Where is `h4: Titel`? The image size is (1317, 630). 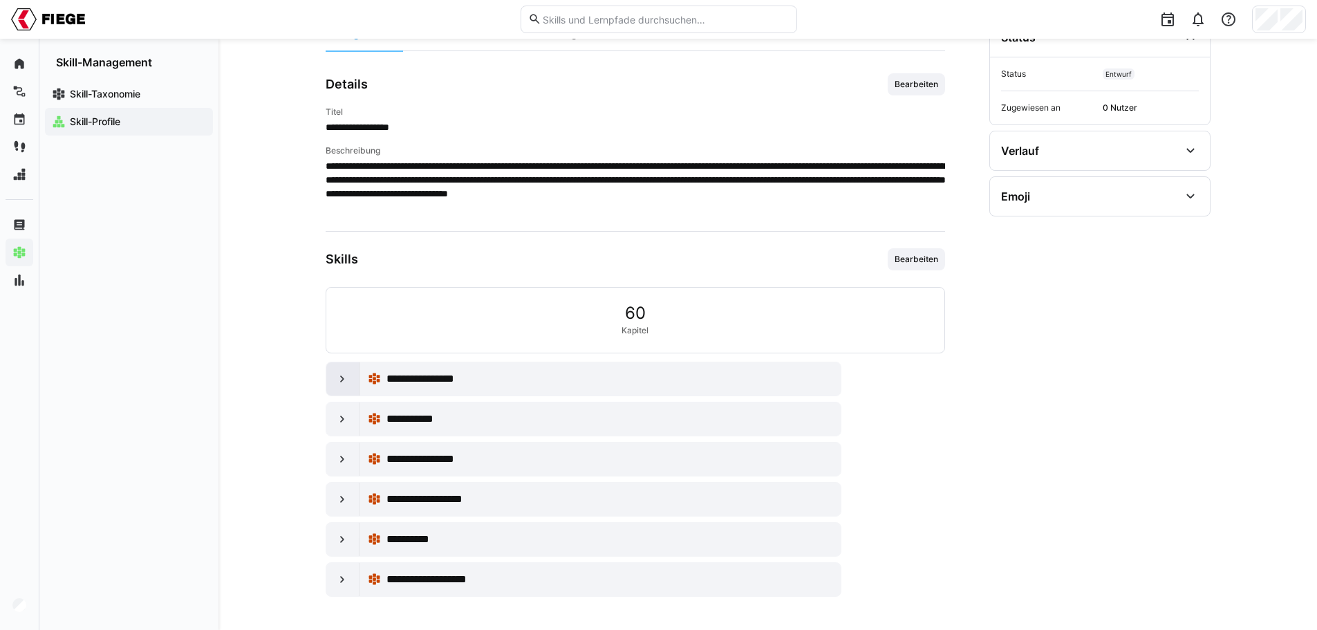 h4: Titel is located at coordinates (635, 112).